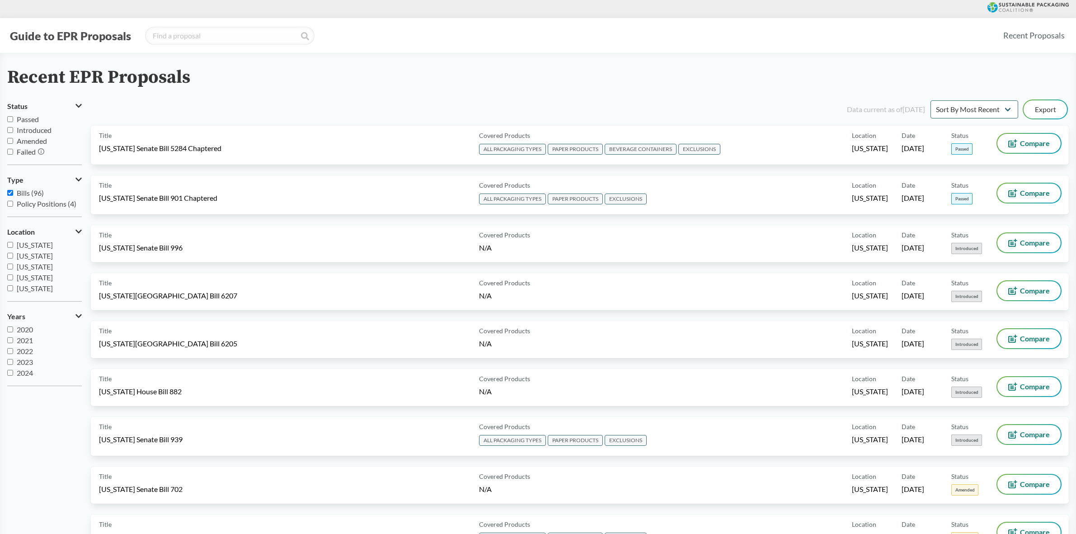 This screenshot has width=1076, height=534. What do you see at coordinates (1034, 35) in the screenshot?
I see `a: Recent Proposals` at bounding box center [1034, 35].